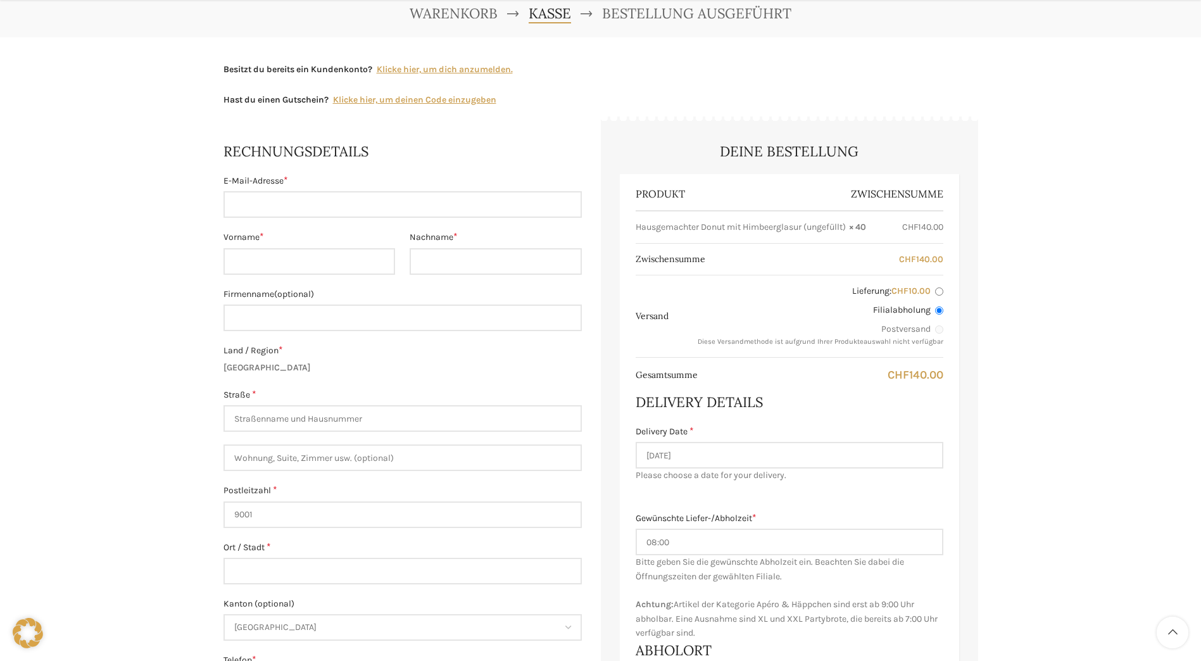 The width and height of the screenshot is (1201, 661). Describe the element at coordinates (697, 13) in the screenshot. I see `span: Bestellung ausgeführt` at that location.